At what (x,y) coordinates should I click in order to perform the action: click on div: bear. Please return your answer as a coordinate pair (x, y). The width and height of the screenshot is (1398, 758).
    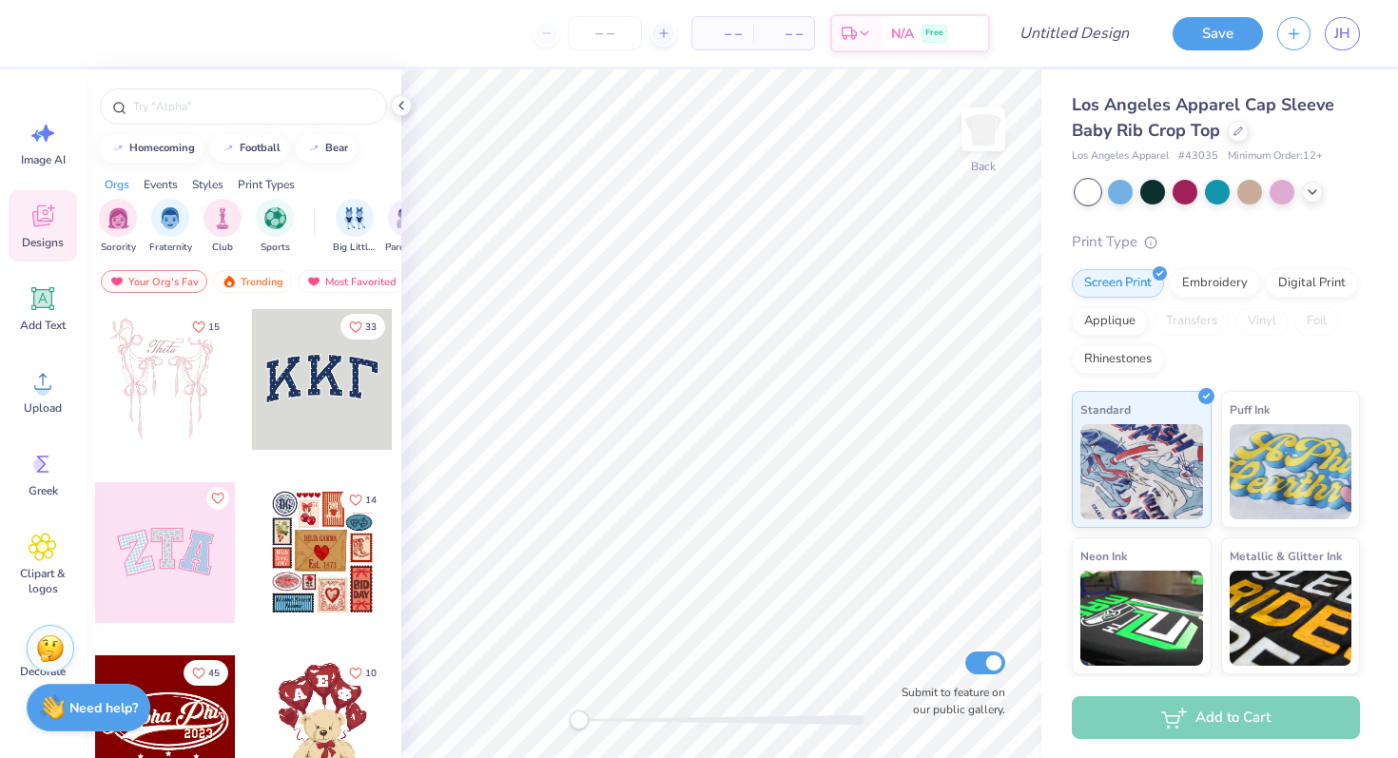
    Looking at the image, I should click on (337, 147).